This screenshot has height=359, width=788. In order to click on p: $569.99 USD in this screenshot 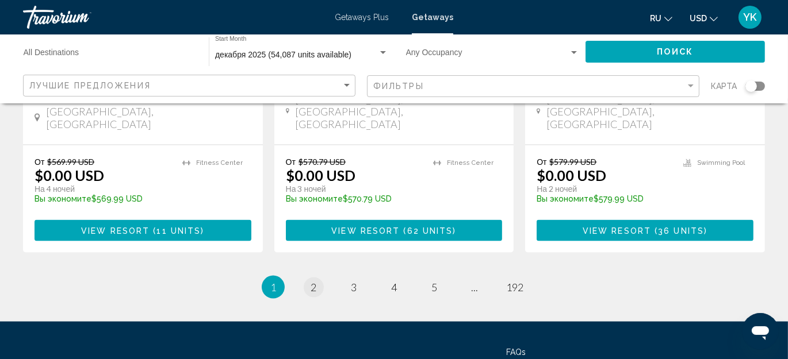, I will do `click(102, 199)`.